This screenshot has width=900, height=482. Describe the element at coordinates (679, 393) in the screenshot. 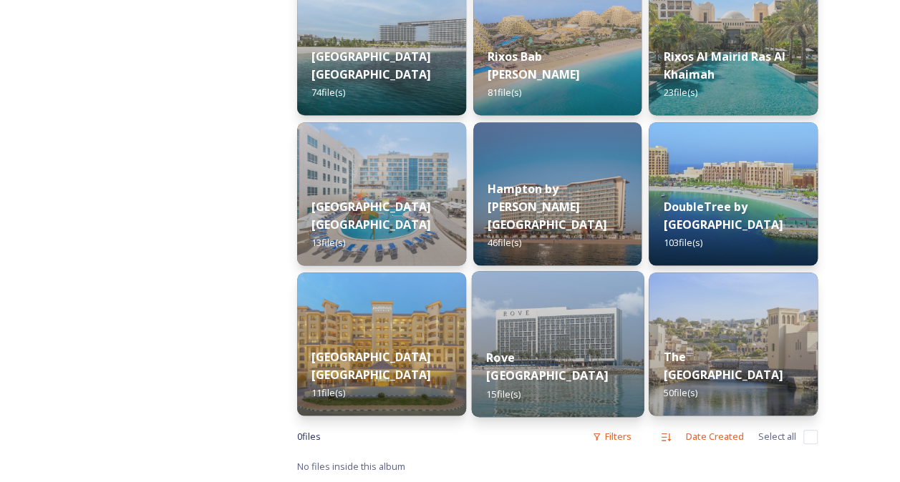

I see `span: 50 file(s)` at that location.